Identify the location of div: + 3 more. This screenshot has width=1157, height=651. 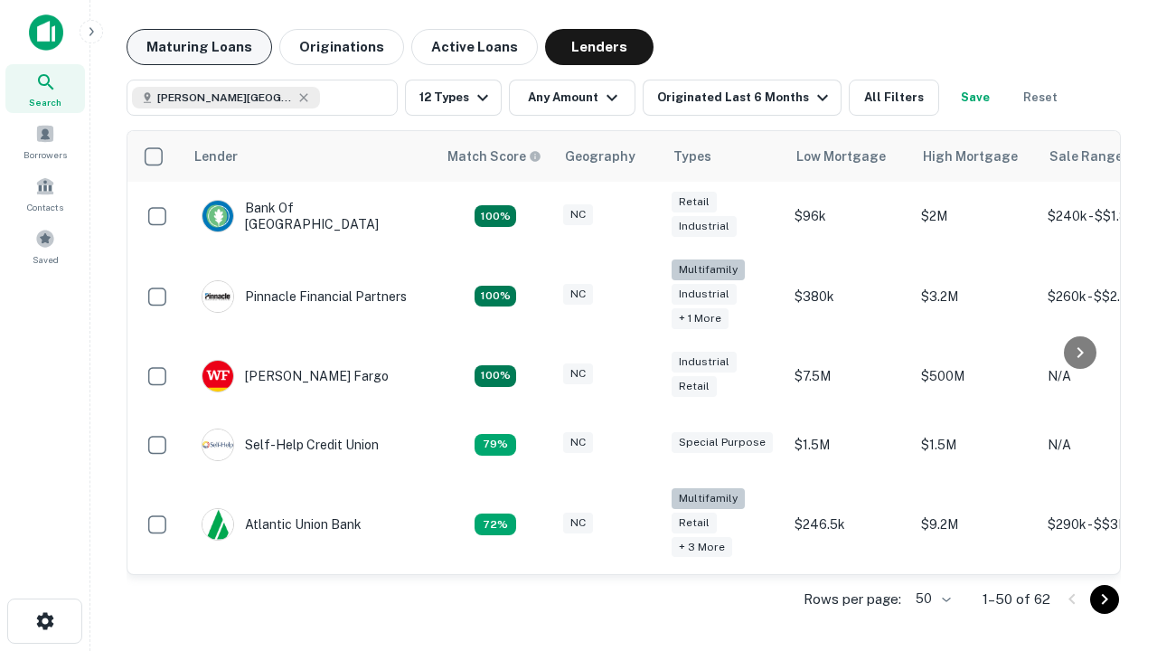
(702, 547).